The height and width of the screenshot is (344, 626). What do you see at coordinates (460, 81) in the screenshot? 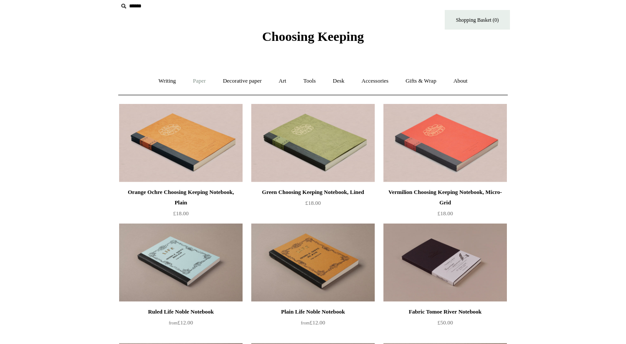
I see `a: About` at bounding box center [460, 81].